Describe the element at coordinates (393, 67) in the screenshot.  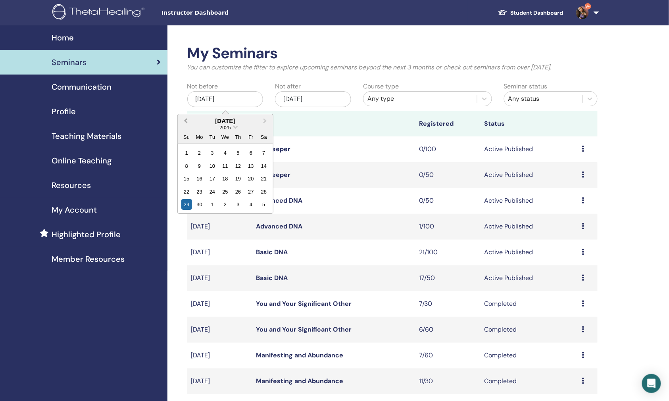
I see `p: You can customize the filter to explore upcoming seminars beyond the next 3 months or check out s...` at that location.